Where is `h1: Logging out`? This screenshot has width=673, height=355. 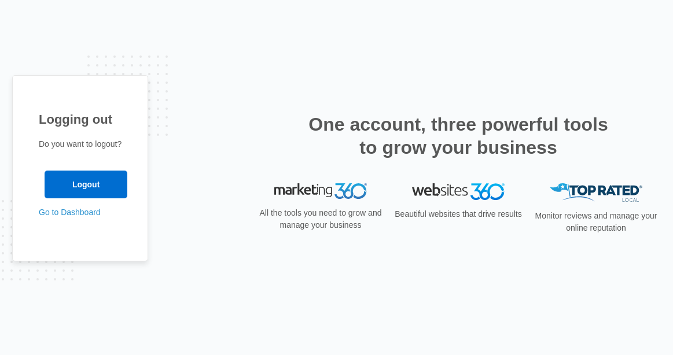 h1: Logging out is located at coordinates (80, 119).